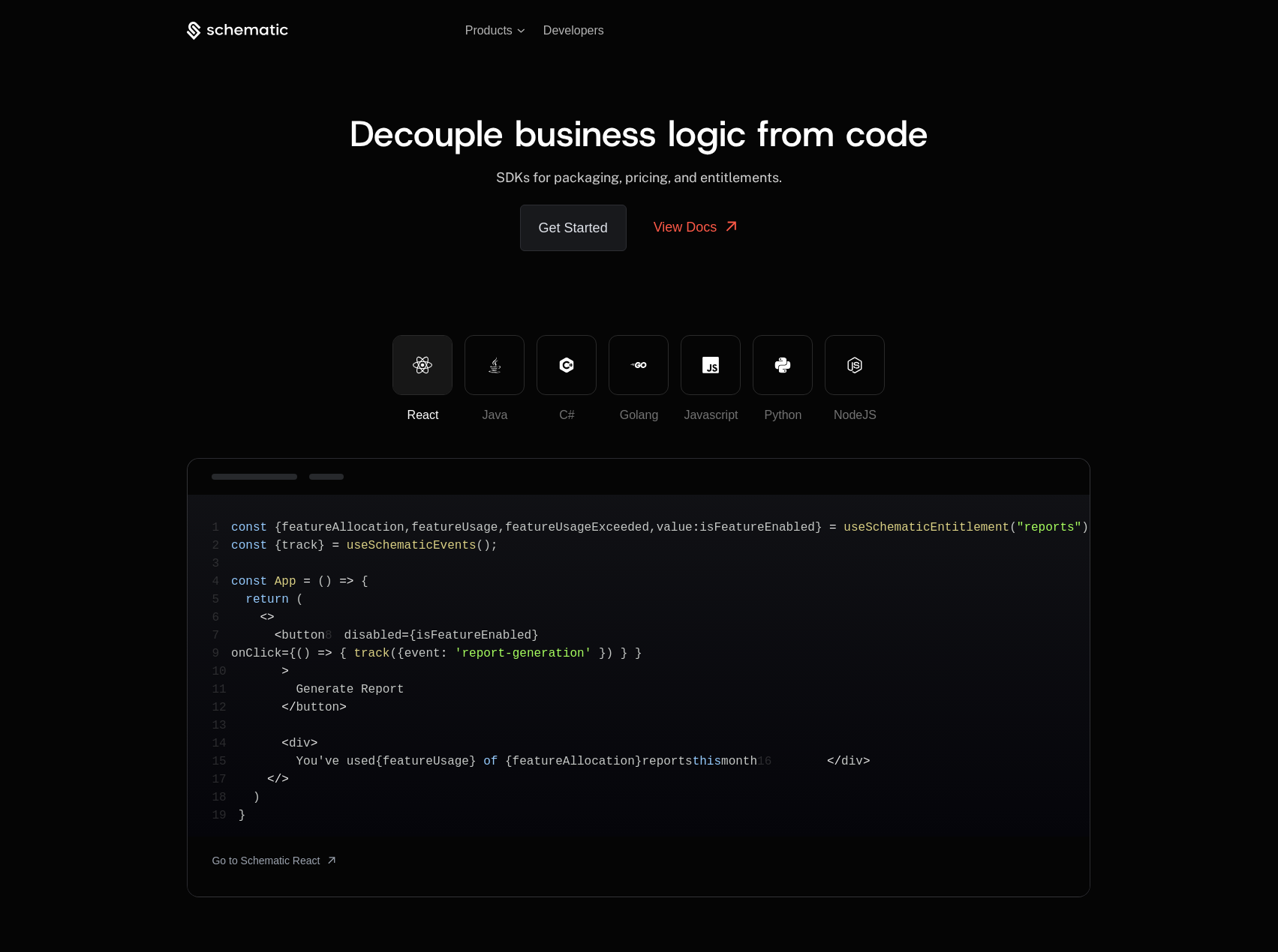 This screenshot has width=1278, height=952. Describe the element at coordinates (225, 780) in the screenshot. I see `span: 17` at that location.